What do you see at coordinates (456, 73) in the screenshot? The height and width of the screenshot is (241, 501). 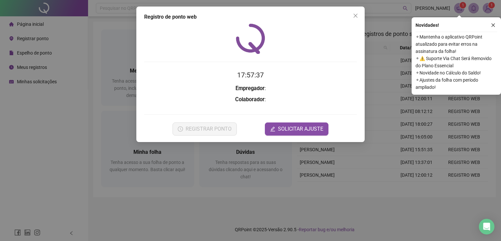 I see `span: ⚬ Novidade no Cálculo do Saldo!` at bounding box center [456, 73].